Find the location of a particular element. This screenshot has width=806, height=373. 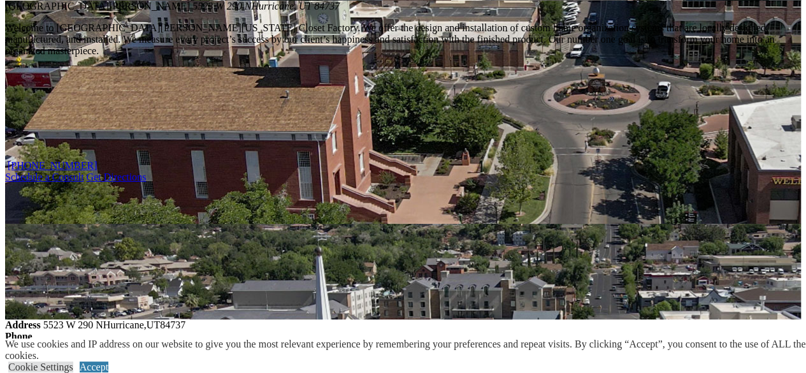

span: Hurricane, UT 84737 is located at coordinates (295, 6).